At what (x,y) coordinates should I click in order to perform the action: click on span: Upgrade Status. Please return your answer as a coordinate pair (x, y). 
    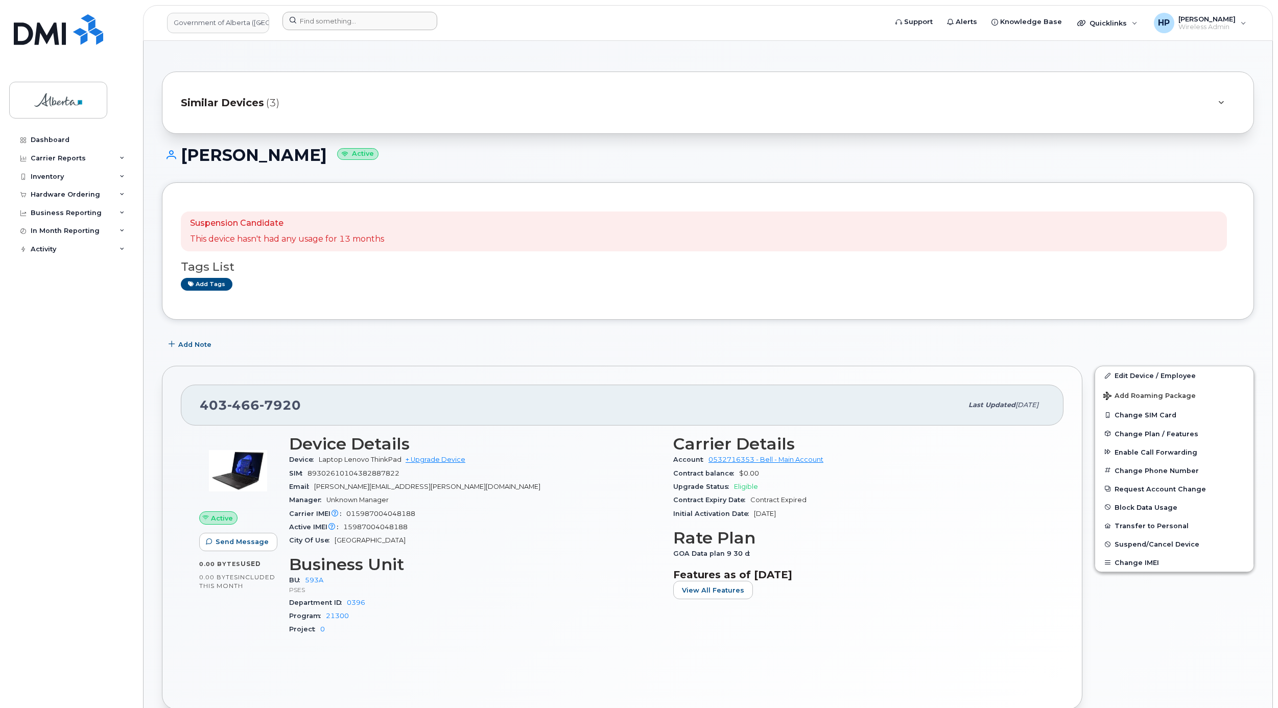
    Looking at the image, I should click on (703, 486).